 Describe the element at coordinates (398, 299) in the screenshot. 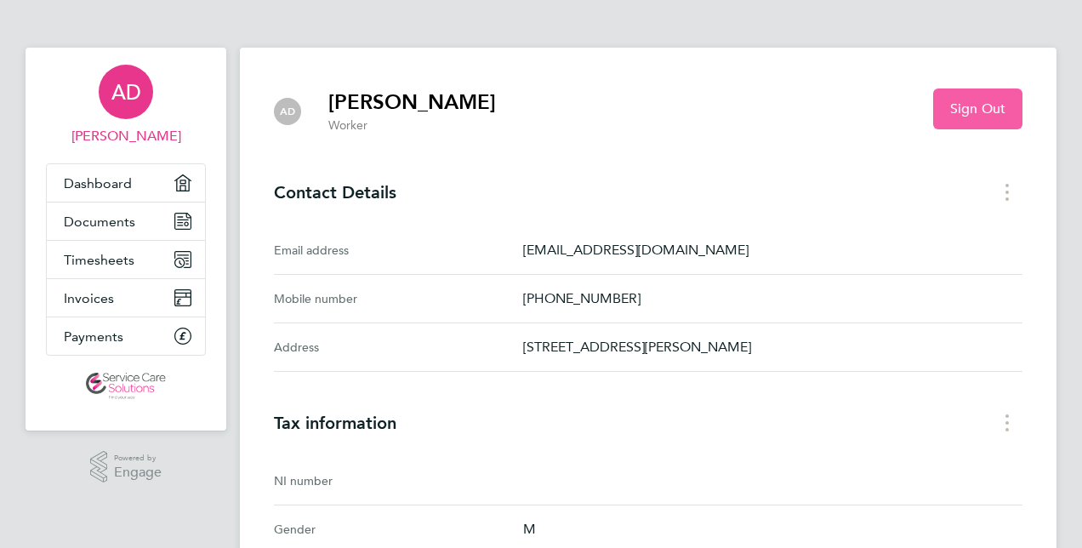

I see `div: Mobile number` at that location.